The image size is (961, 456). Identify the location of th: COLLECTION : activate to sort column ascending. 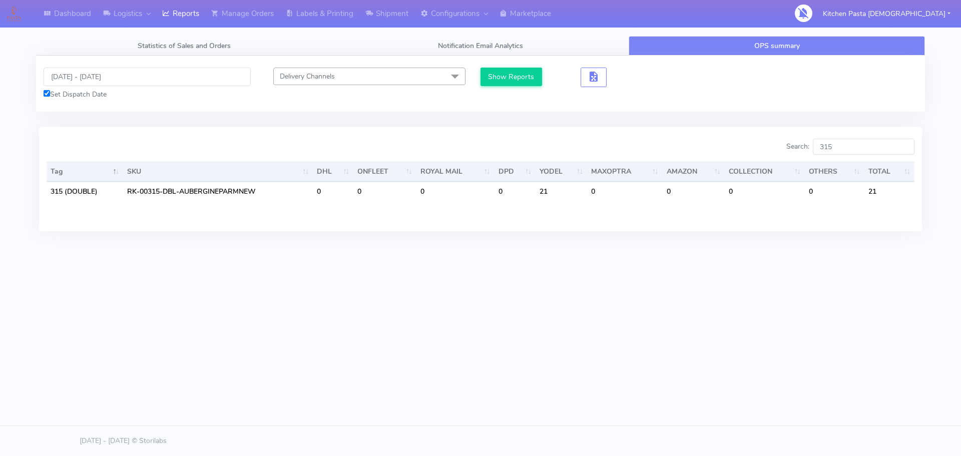
(765, 172).